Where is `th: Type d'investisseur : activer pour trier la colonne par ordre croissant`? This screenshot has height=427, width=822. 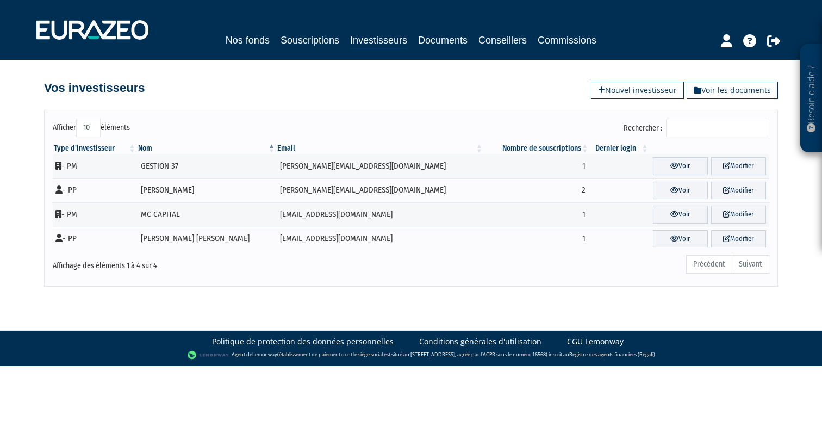
th: Type d'investisseur : activer pour trier la colonne par ordre croissant is located at coordinates (95, 148).